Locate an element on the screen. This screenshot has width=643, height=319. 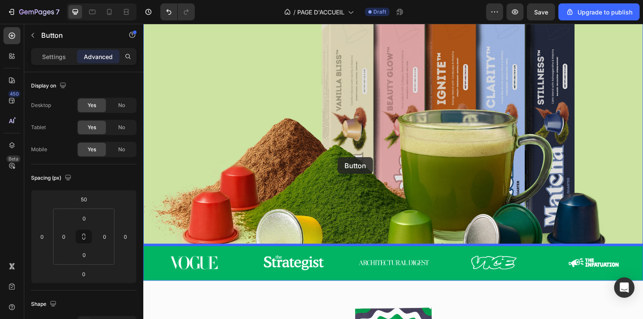
div: 450 is located at coordinates (14, 94).